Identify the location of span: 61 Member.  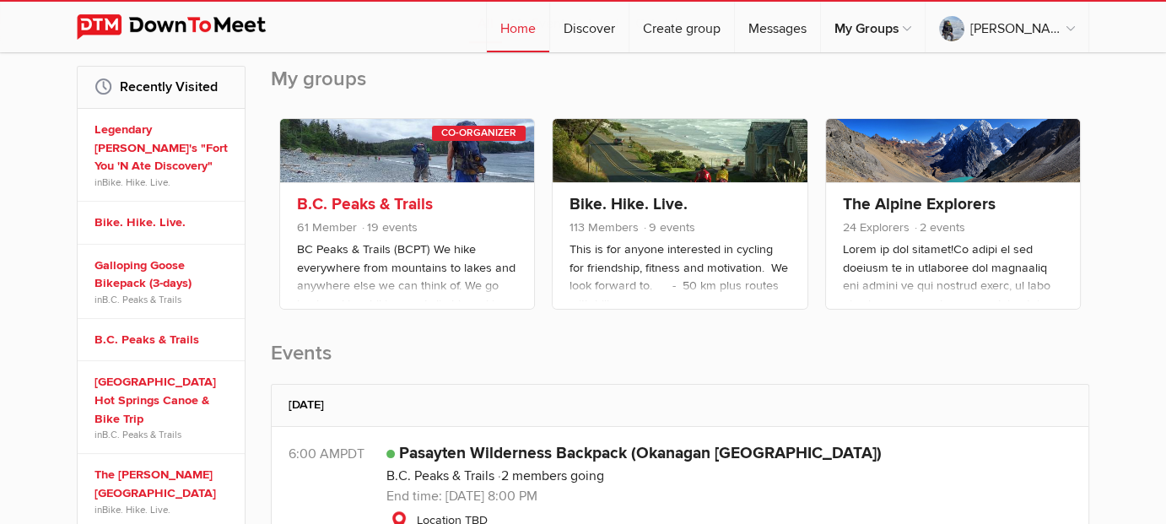
(326, 227).